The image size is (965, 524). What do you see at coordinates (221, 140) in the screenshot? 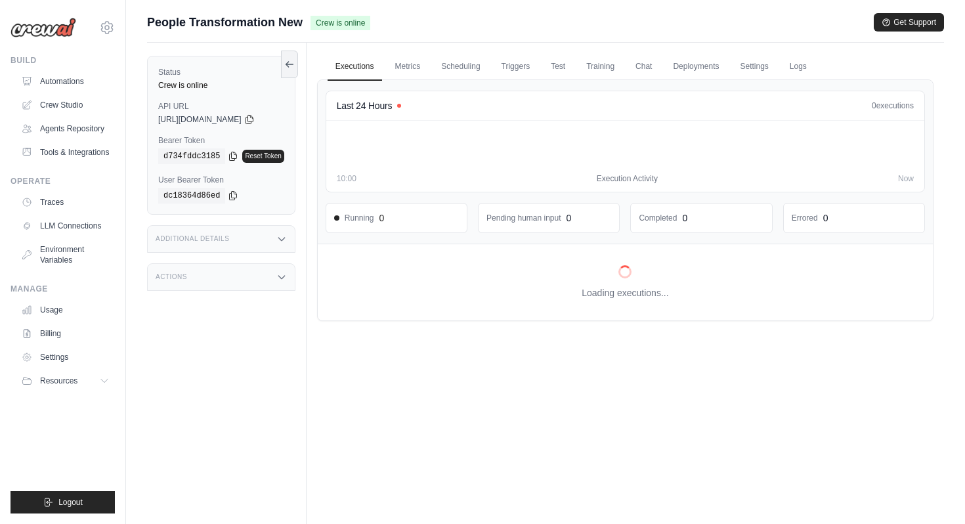
I see `label: Bearer Token` at bounding box center [221, 140].